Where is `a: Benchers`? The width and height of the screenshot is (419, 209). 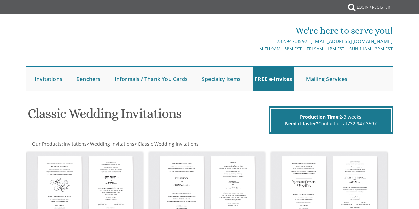
a: Benchers is located at coordinates (88, 79).